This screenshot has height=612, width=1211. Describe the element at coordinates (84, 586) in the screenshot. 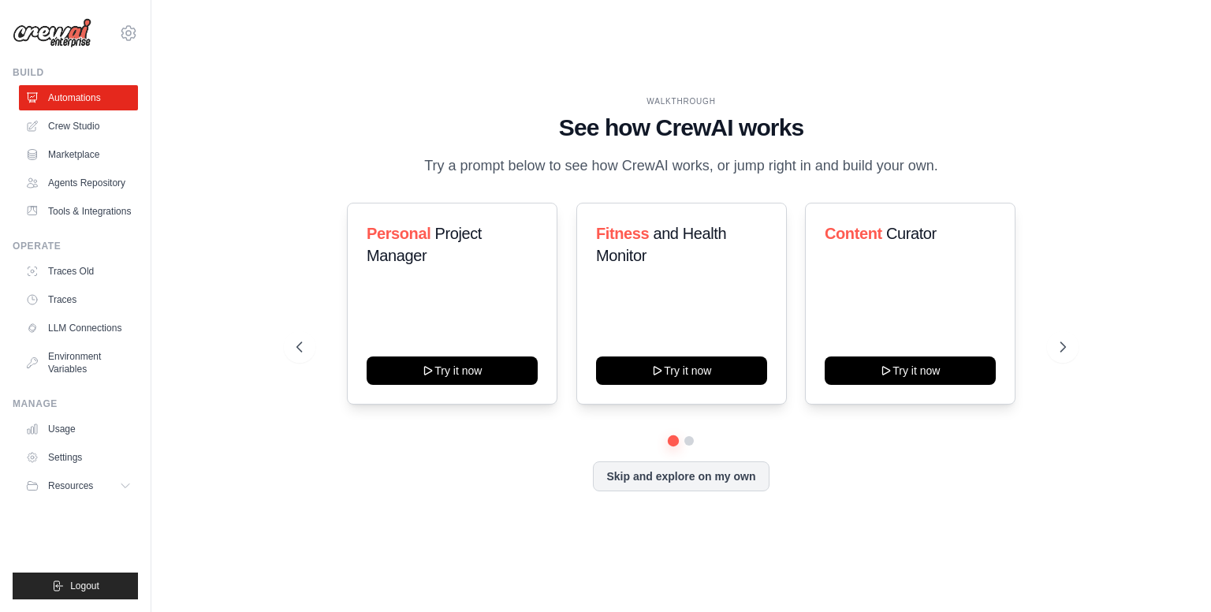

I see `span: Logout` at that location.